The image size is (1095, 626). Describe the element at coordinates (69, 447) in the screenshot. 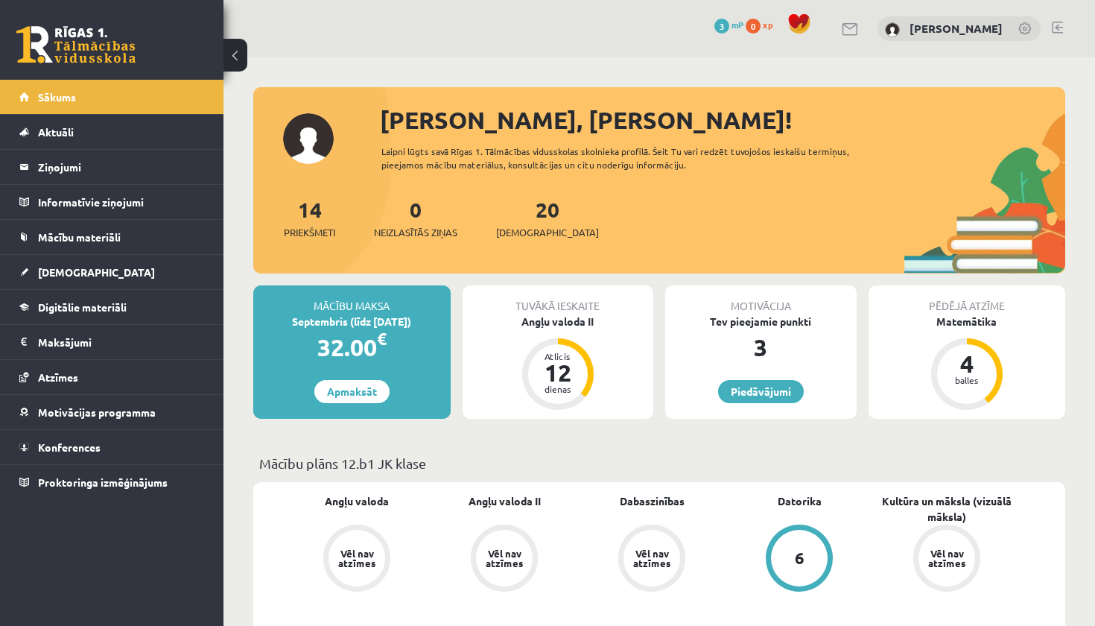

I see `span: Konferences` at that location.